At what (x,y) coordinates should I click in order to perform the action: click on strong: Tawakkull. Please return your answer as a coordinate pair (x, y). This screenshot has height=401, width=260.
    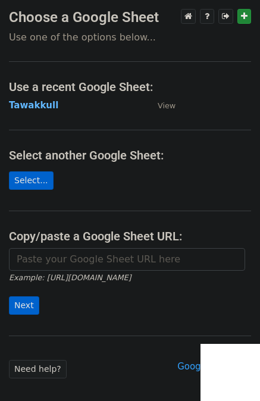
    Looking at the image, I should click on (33, 105).